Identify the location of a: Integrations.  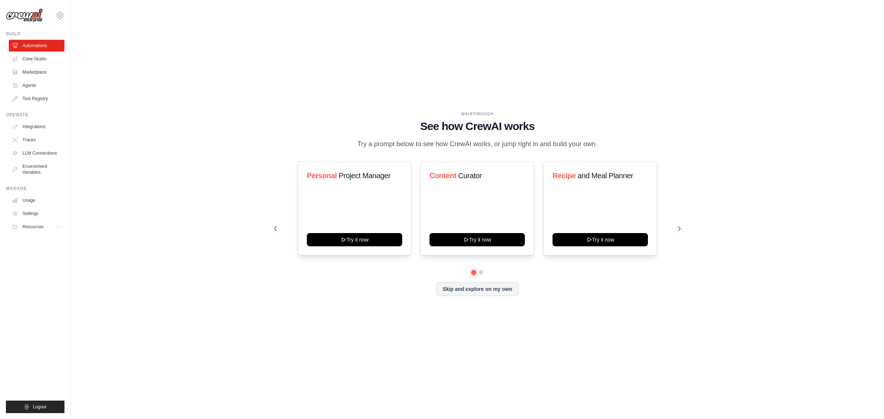
(36, 127).